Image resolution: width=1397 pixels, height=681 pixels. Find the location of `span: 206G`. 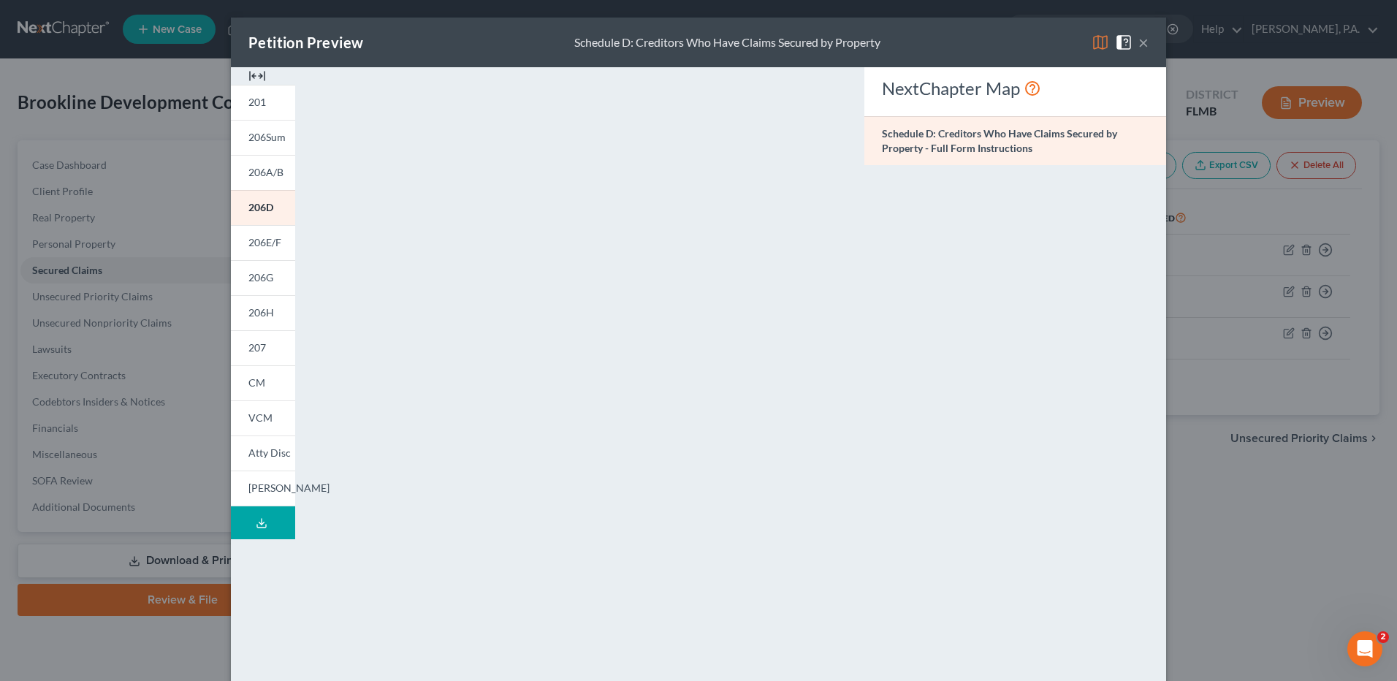

span: 206G is located at coordinates (261, 277).